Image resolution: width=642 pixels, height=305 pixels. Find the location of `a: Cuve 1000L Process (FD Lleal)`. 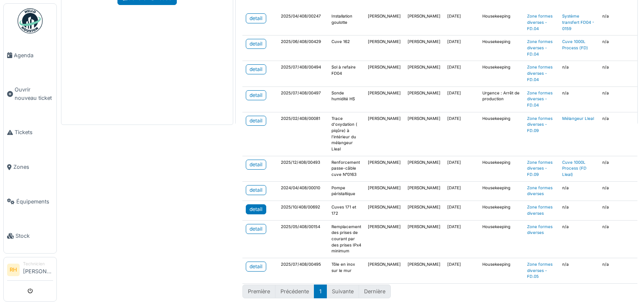

a: Cuve 1000L Process (FD Lleal) is located at coordinates (574, 168).